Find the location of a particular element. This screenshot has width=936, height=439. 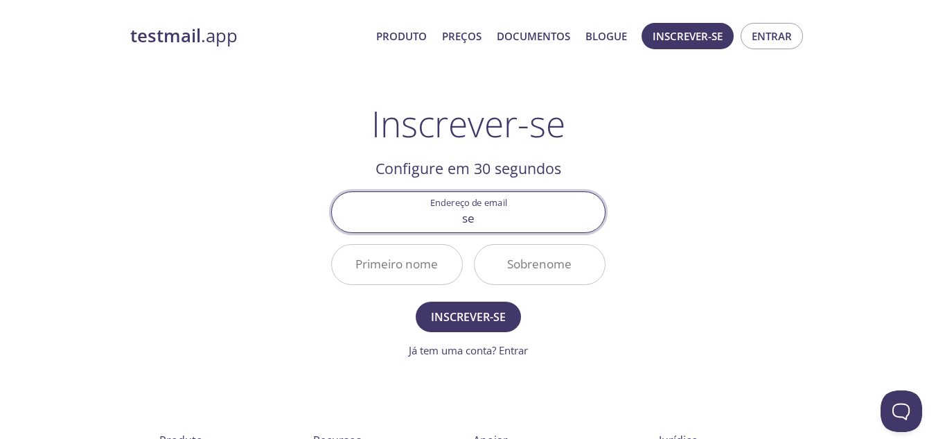

a: Blogue is located at coordinates (606, 36).